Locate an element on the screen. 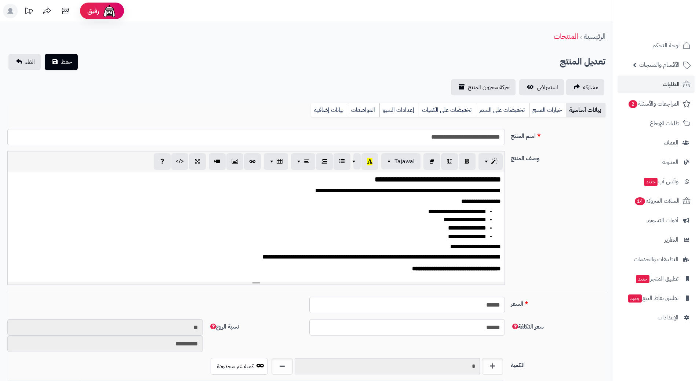  a: التقارير is located at coordinates (656, 240).